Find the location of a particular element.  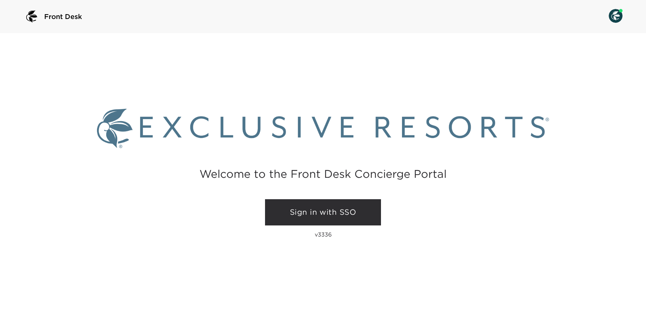

img: Exclusive Resorts logo is located at coordinates (323, 128).